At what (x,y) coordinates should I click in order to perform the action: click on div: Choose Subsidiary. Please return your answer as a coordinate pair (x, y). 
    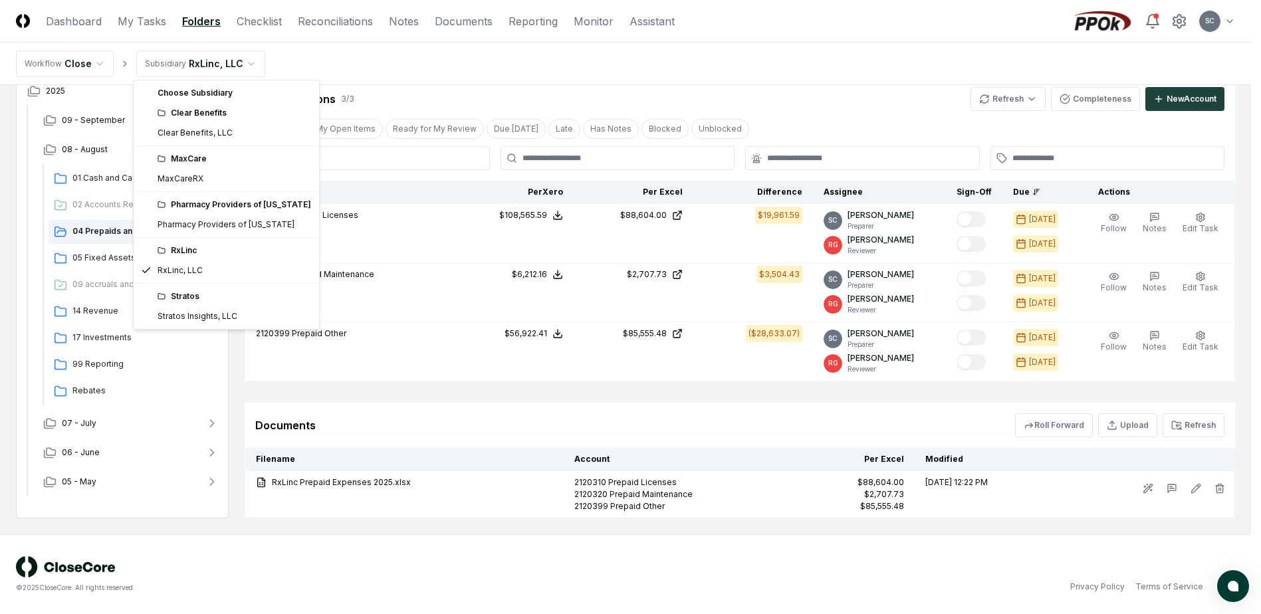
    Looking at the image, I should click on (226, 93).